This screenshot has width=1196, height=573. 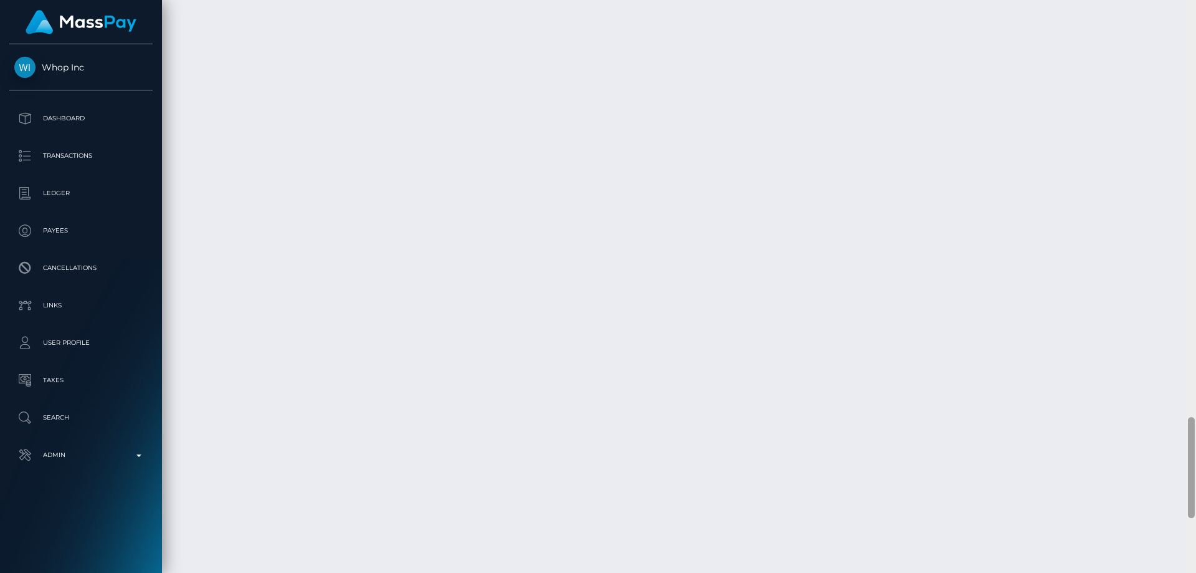 What do you see at coordinates (81, 67) in the screenshot?
I see `span: Whop Inc` at bounding box center [81, 67].